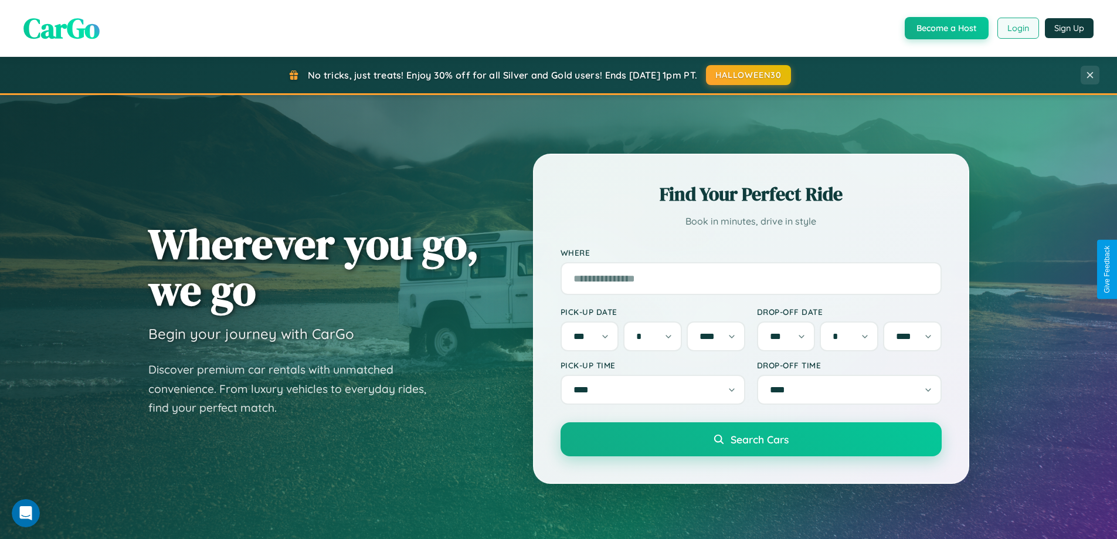  Describe the element at coordinates (849, 365) in the screenshot. I see `label: Drop-off Time` at that location.